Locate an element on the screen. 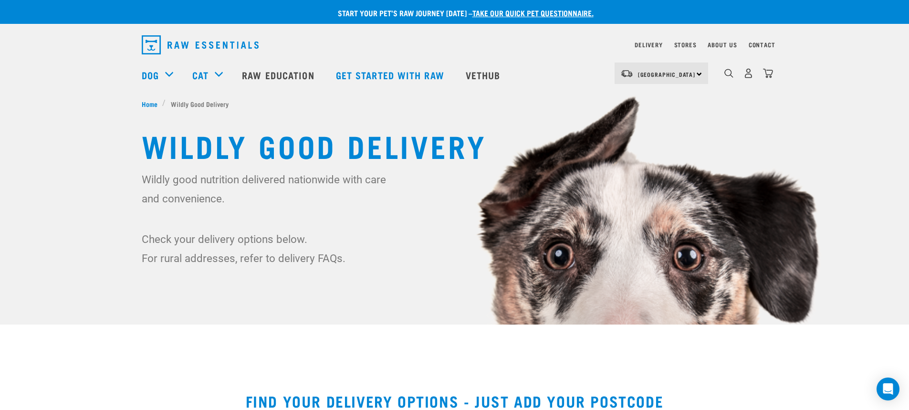 This screenshot has width=909, height=410. a: Contact is located at coordinates (762, 44).